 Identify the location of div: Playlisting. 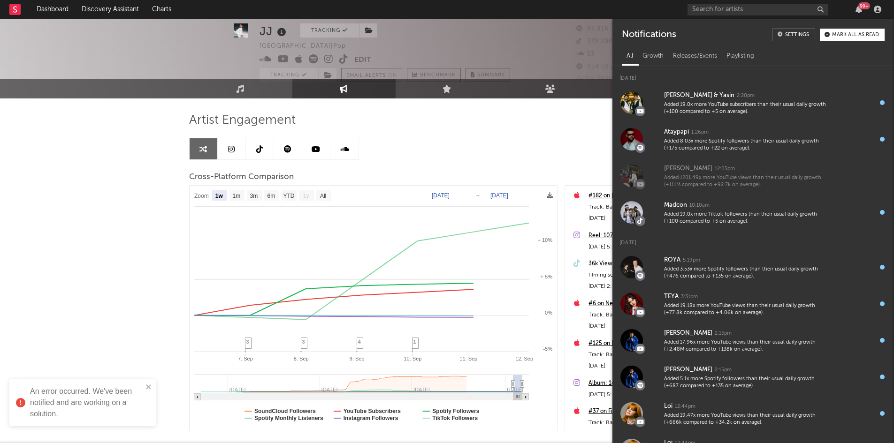
(740, 56).